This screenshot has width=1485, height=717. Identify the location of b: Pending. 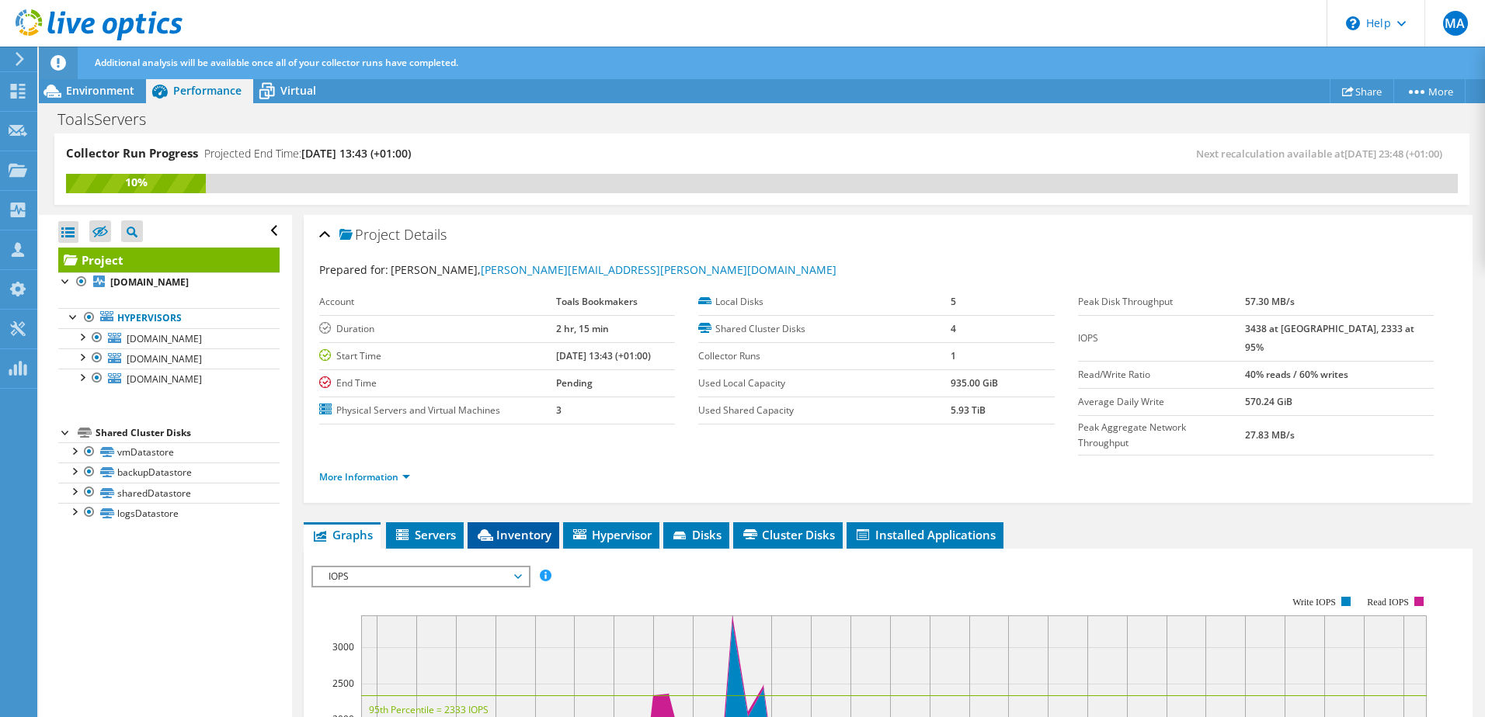
(574, 383).